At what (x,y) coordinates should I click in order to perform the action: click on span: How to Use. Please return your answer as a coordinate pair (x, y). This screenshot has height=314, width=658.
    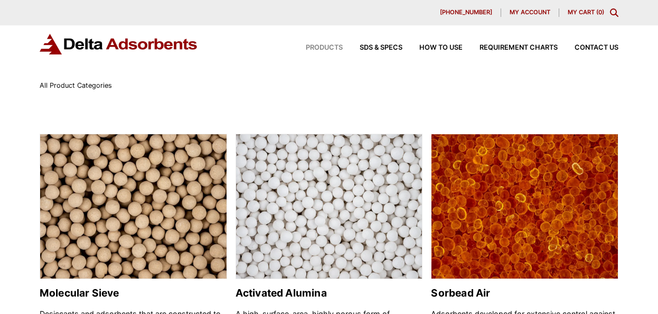
    Looking at the image, I should click on (441, 48).